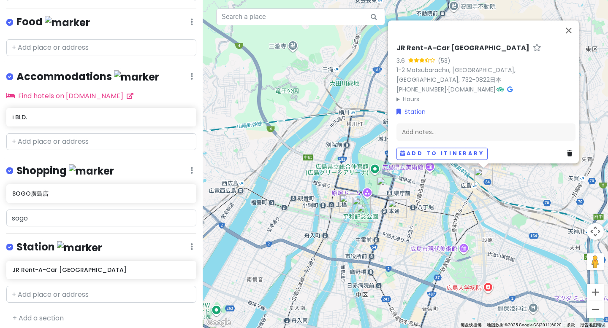 This screenshot has width=608, height=328. I want to click on button: 键盘快捷键, so click(471, 325).